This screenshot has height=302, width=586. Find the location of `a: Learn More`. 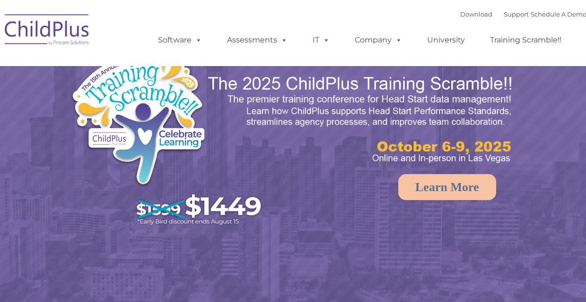

a: Learn More is located at coordinates (447, 187).